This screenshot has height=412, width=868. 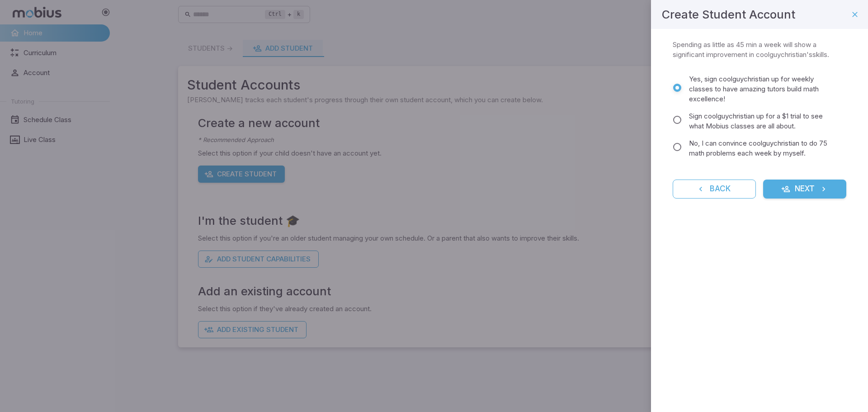 What do you see at coordinates (764, 89) in the screenshot?
I see `span: Yes, sign coolguychristian up for weekly classes to have amazing tutors build math excellence!` at bounding box center [764, 89].